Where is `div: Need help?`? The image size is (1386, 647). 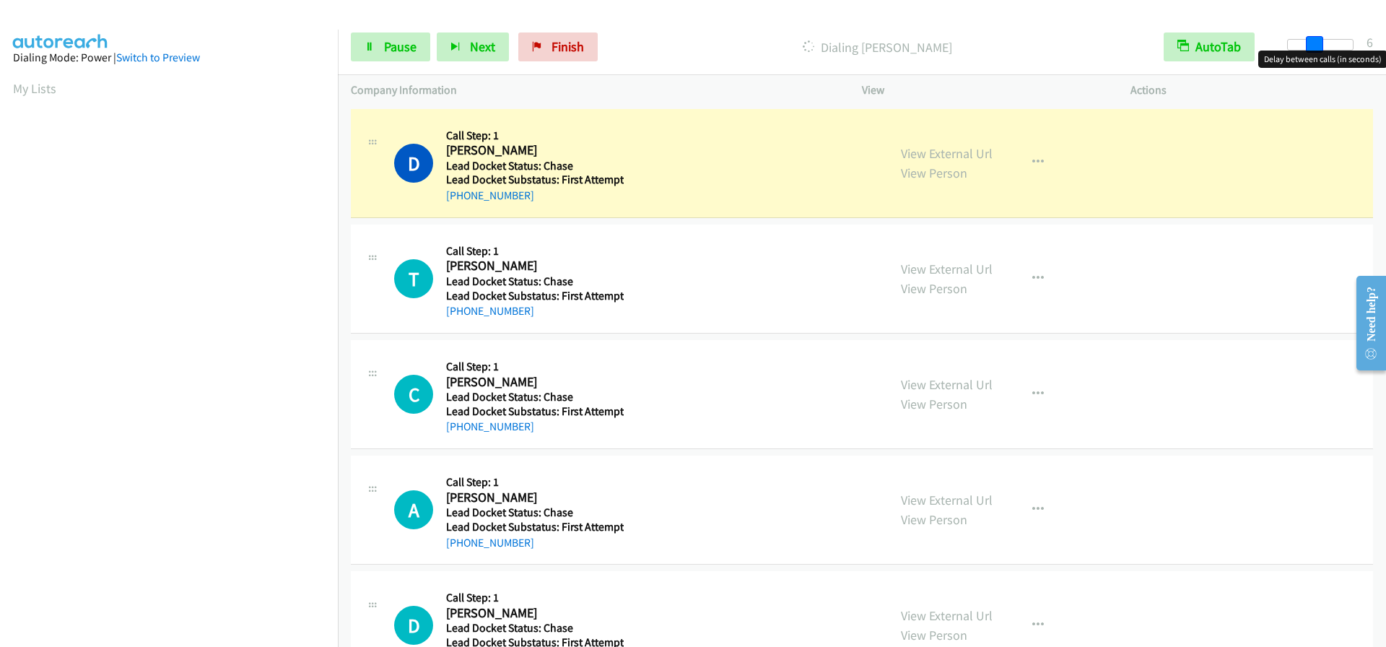
div: Need help? is located at coordinates (27, 48).